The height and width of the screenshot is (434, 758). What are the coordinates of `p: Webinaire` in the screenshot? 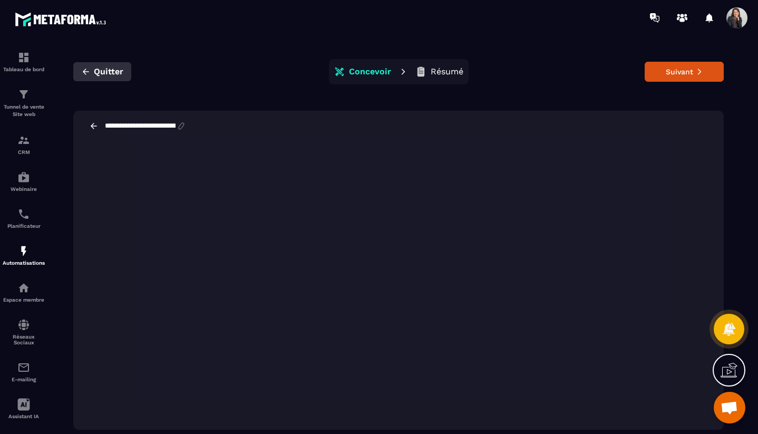 It's located at (24, 189).